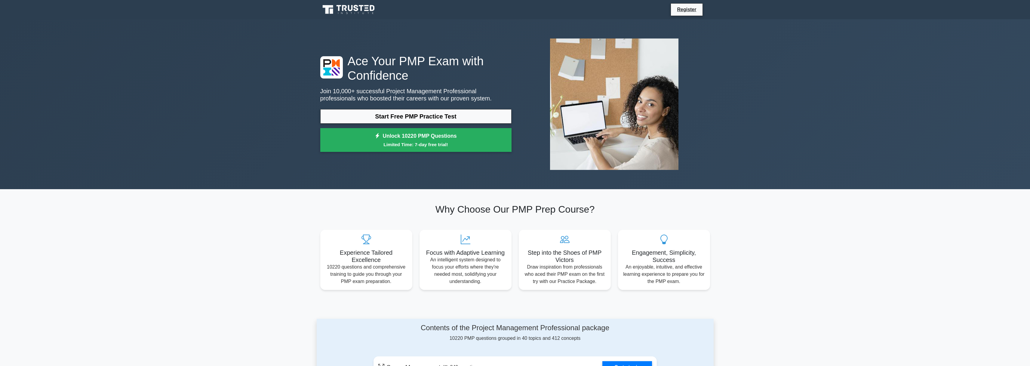 The width and height of the screenshot is (1030, 366). Describe the element at coordinates (416, 95) in the screenshot. I see `p: Join 10,000+ successful Project Management Professional professionals who boosted their careers w...` at that location.